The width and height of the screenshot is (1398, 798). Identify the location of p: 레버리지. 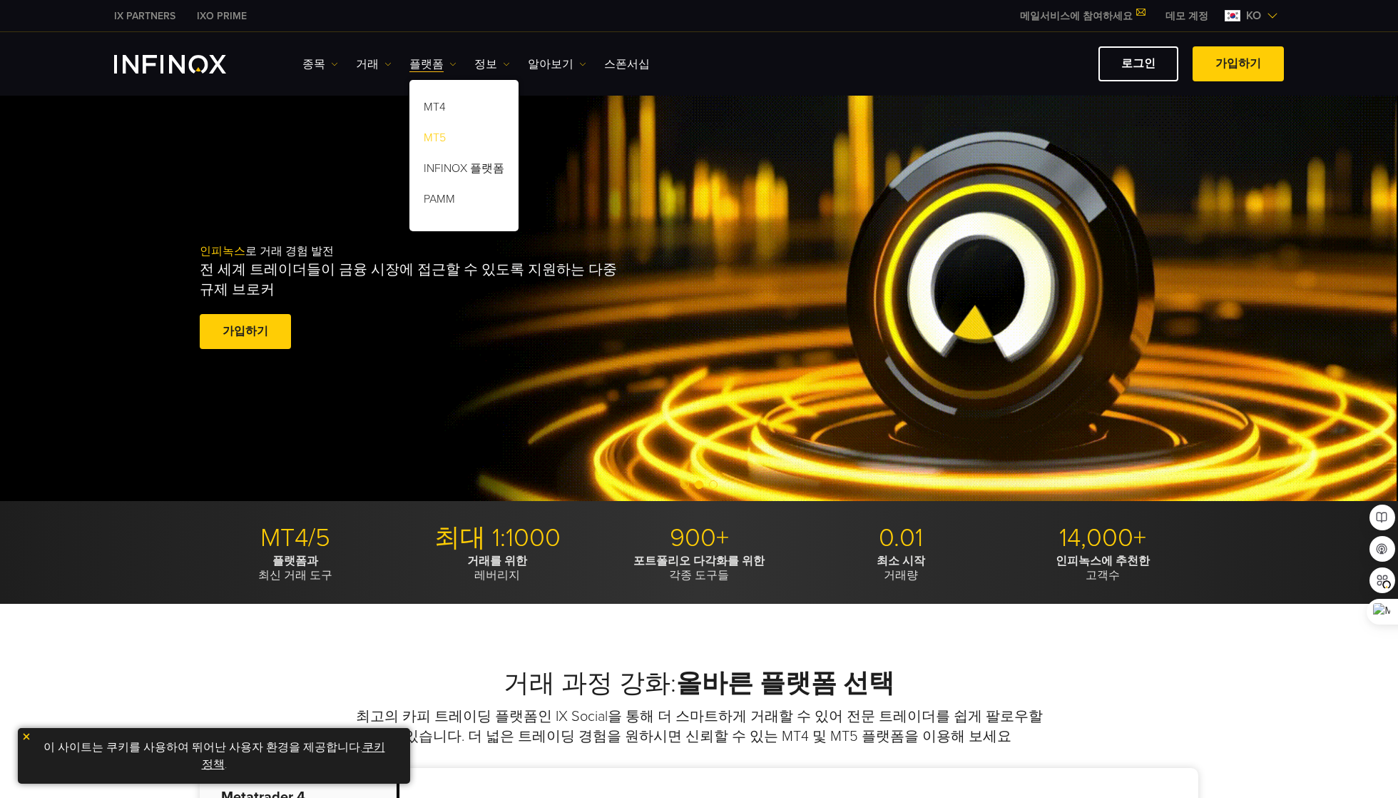
(497, 568).